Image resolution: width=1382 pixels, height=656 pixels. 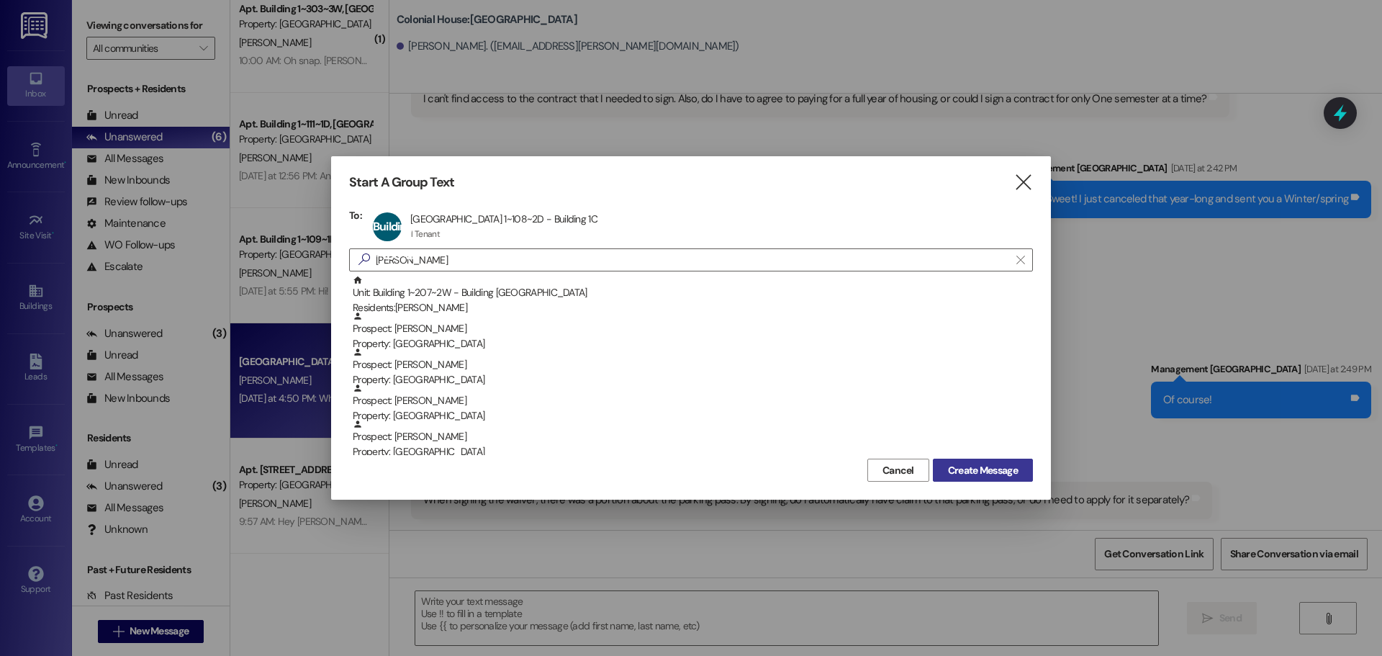 What do you see at coordinates (983, 470) in the screenshot?
I see `span: Create Message` at bounding box center [983, 470].